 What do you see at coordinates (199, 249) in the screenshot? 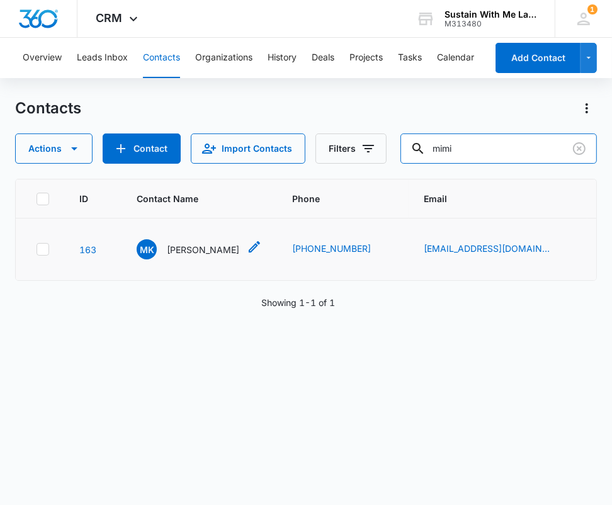
I see `div: Contact Name - Mimi Koehl - Select to Edit Field` at bounding box center [199, 249].